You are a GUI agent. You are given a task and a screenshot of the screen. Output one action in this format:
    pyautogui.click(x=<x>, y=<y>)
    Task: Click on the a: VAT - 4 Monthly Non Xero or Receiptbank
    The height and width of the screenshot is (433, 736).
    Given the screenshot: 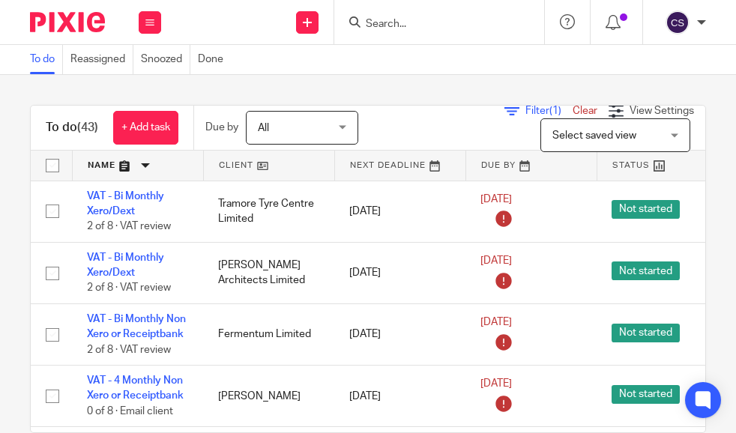 What is the action you would take?
    pyautogui.click(x=135, y=388)
    